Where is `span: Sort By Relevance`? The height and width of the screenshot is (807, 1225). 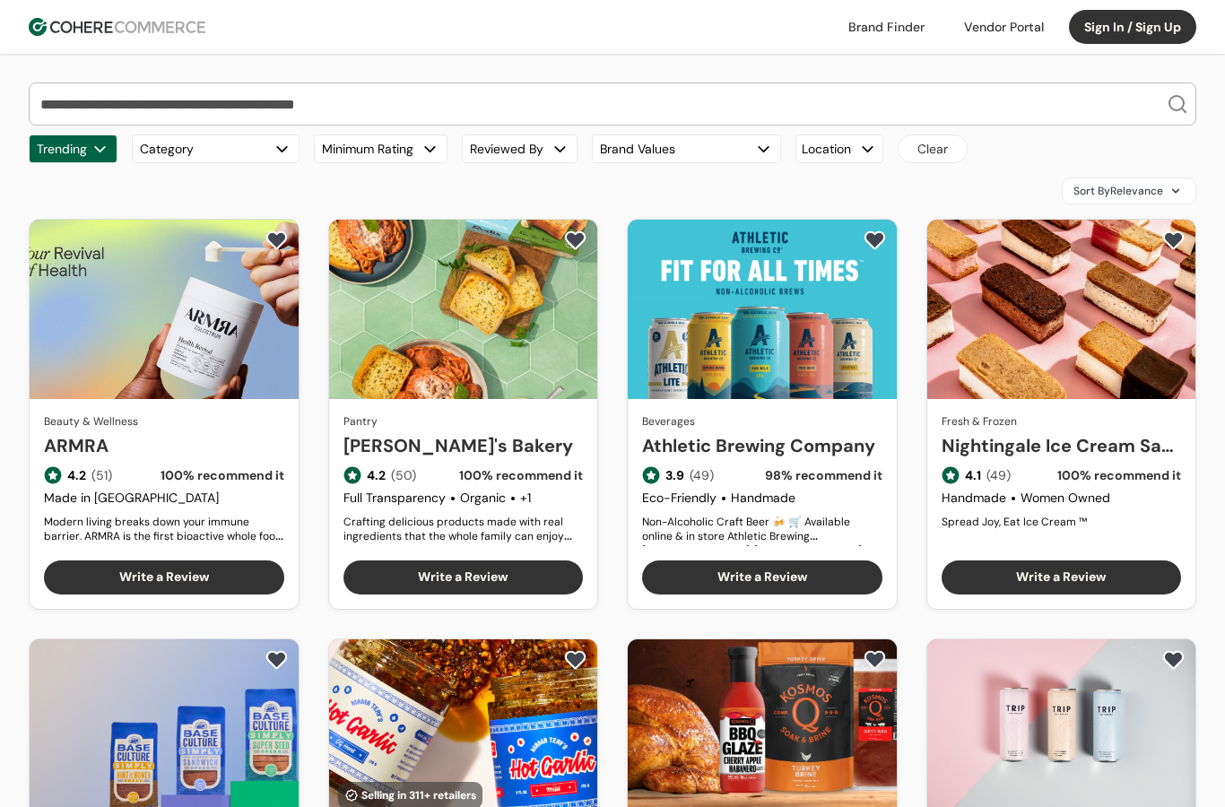
span: Sort By Relevance is located at coordinates (1118, 191).